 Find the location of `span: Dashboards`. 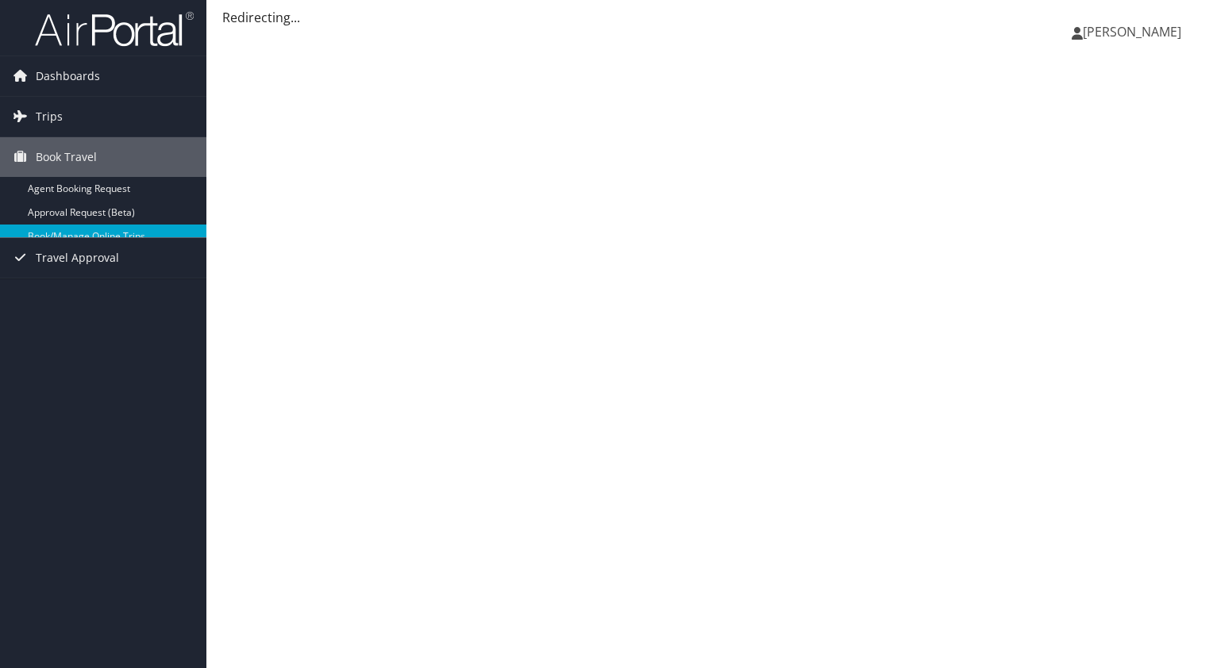

span: Dashboards is located at coordinates (67, 76).